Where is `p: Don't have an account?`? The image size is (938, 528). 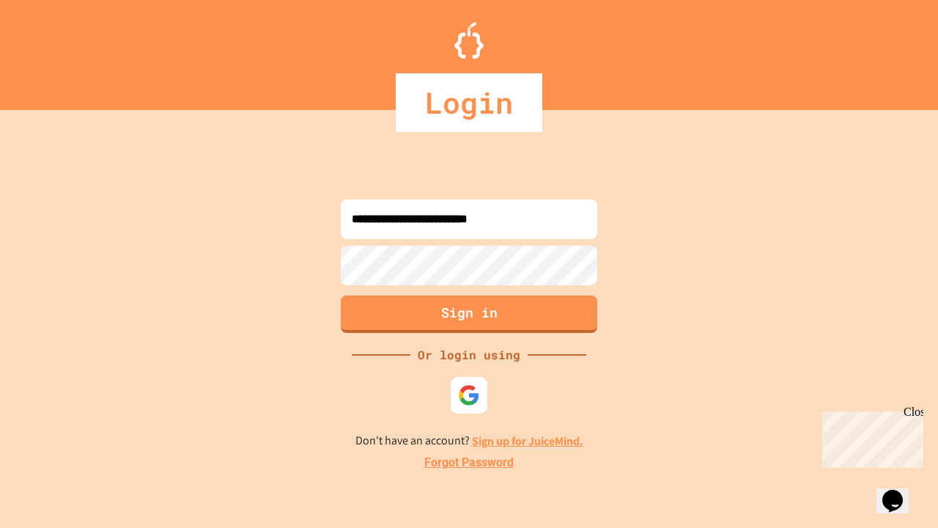 p: Don't have an account? is located at coordinates (469, 441).